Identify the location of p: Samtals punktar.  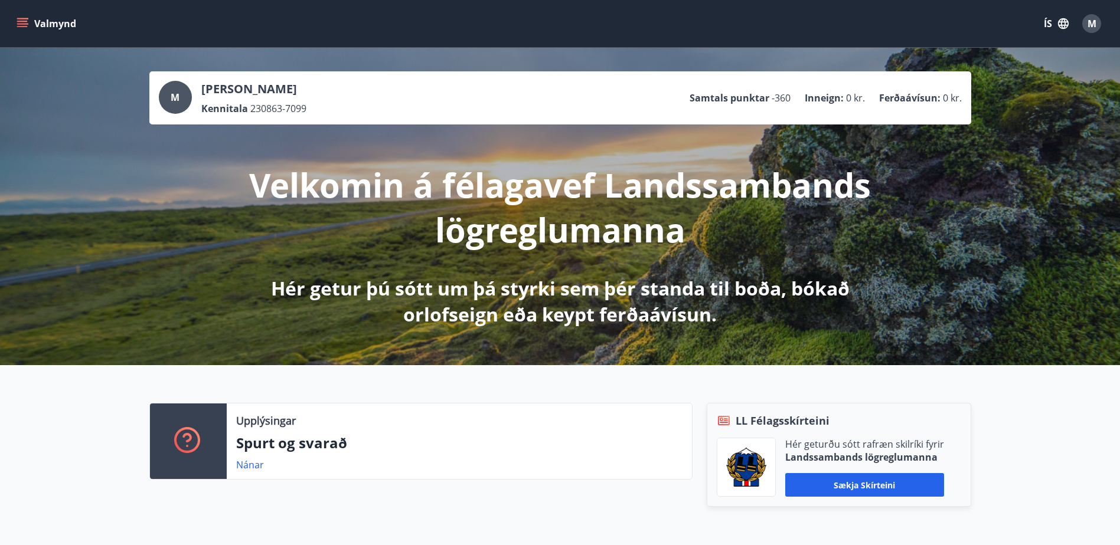
(729, 98).